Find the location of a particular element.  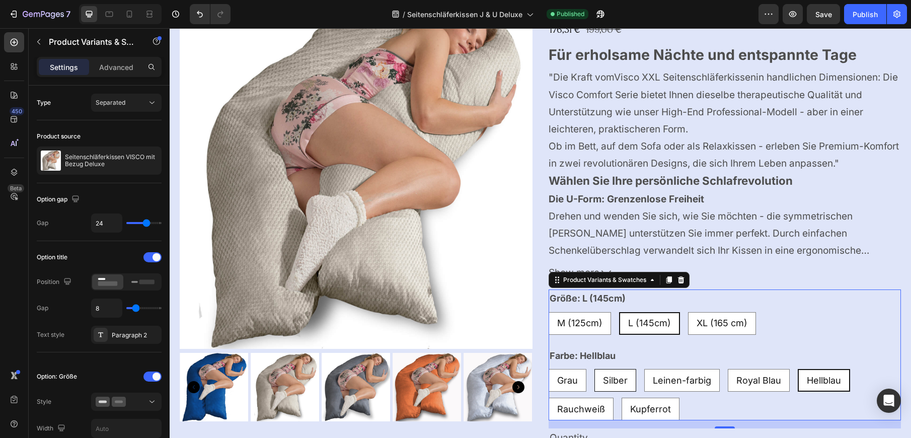

img: product feature img is located at coordinates (51, 161).